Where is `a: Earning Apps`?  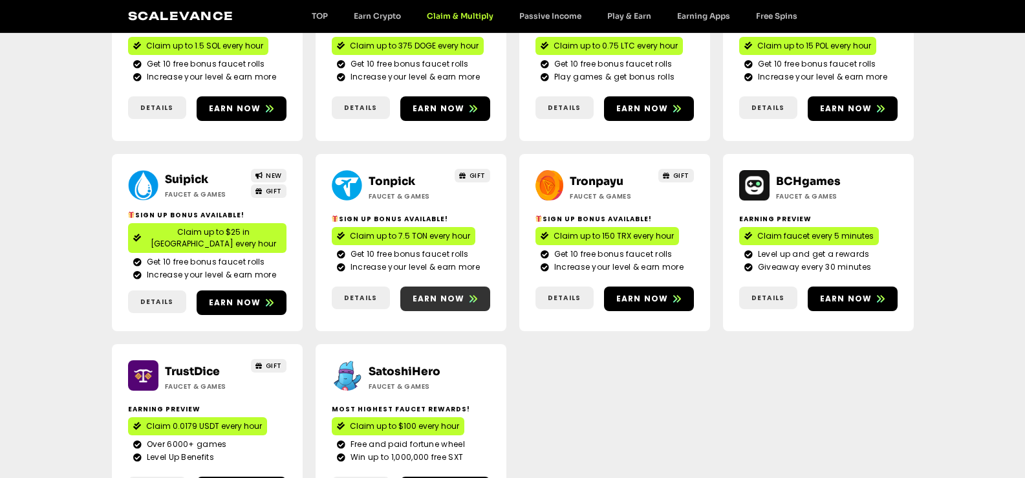 a: Earning Apps is located at coordinates (704, 16).